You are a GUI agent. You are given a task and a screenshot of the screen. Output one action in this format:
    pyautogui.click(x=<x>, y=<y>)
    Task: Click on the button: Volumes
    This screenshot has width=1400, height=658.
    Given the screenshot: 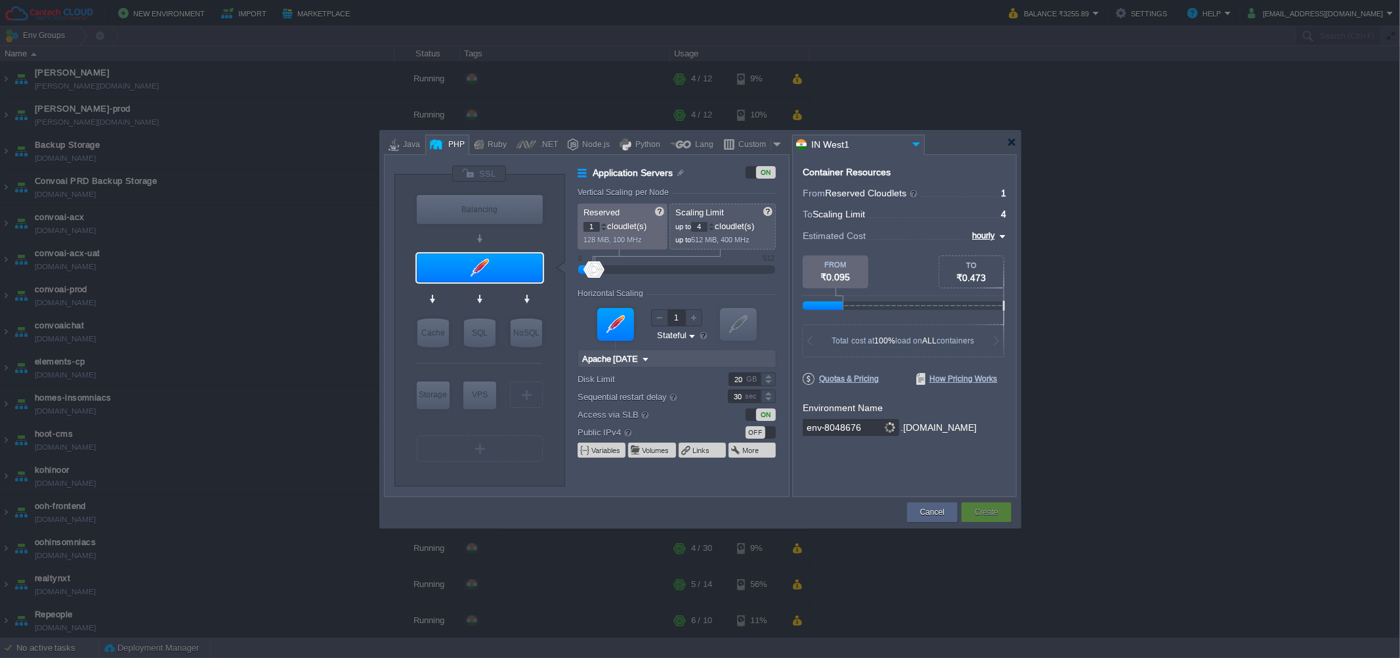 What is the action you would take?
    pyautogui.click(x=656, y=450)
    